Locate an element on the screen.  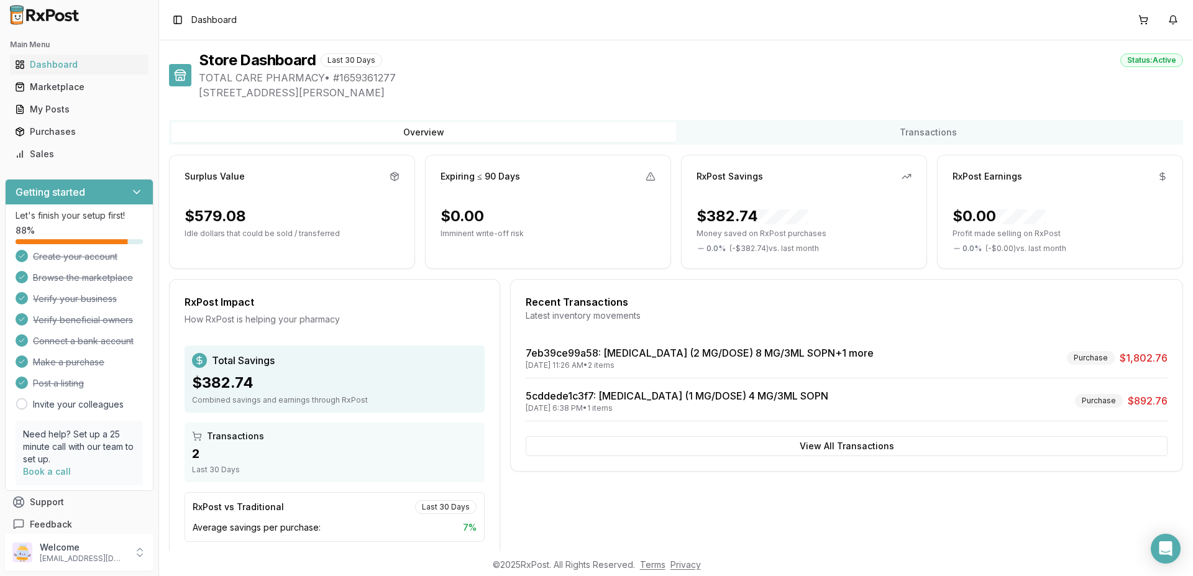
p: Imminent write-off risk is located at coordinates (548, 234).